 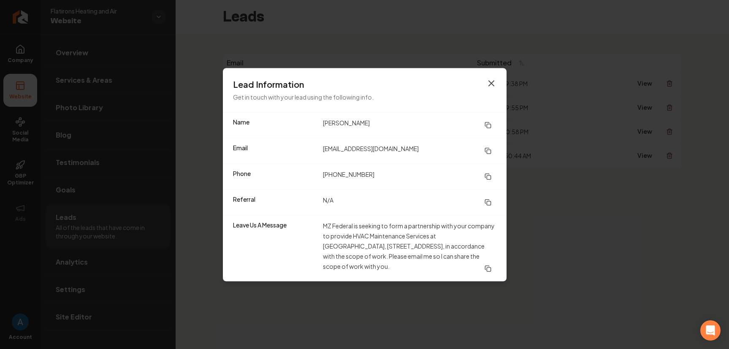 What do you see at coordinates (365, 84) in the screenshot?
I see `h3: Lead Information` at bounding box center [365, 84].